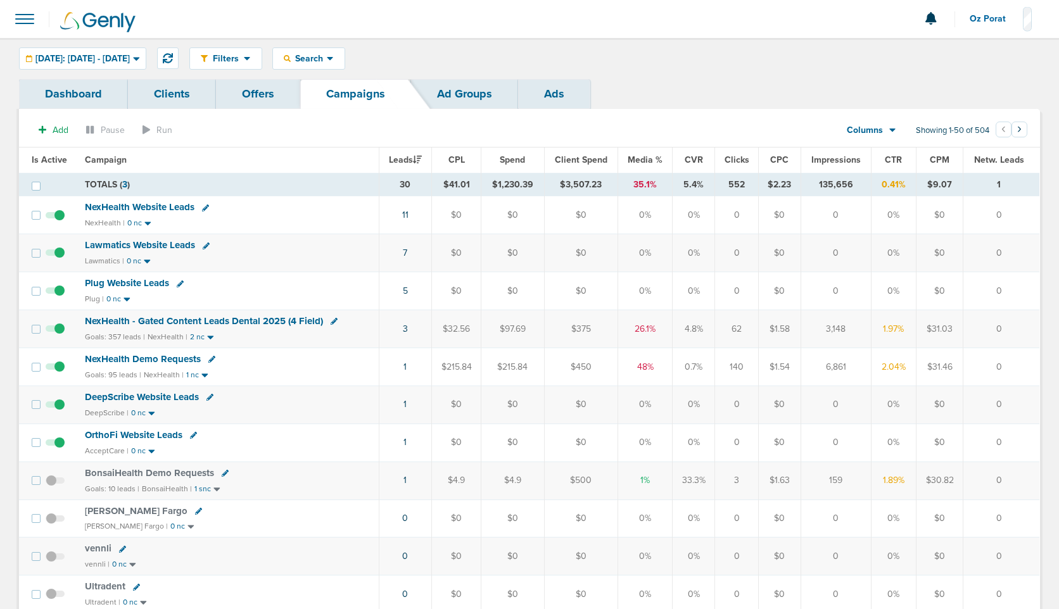 Image resolution: width=1059 pixels, height=609 pixels. Describe the element at coordinates (228, 184) in the screenshot. I see `td: TOTALS ( )` at that location.